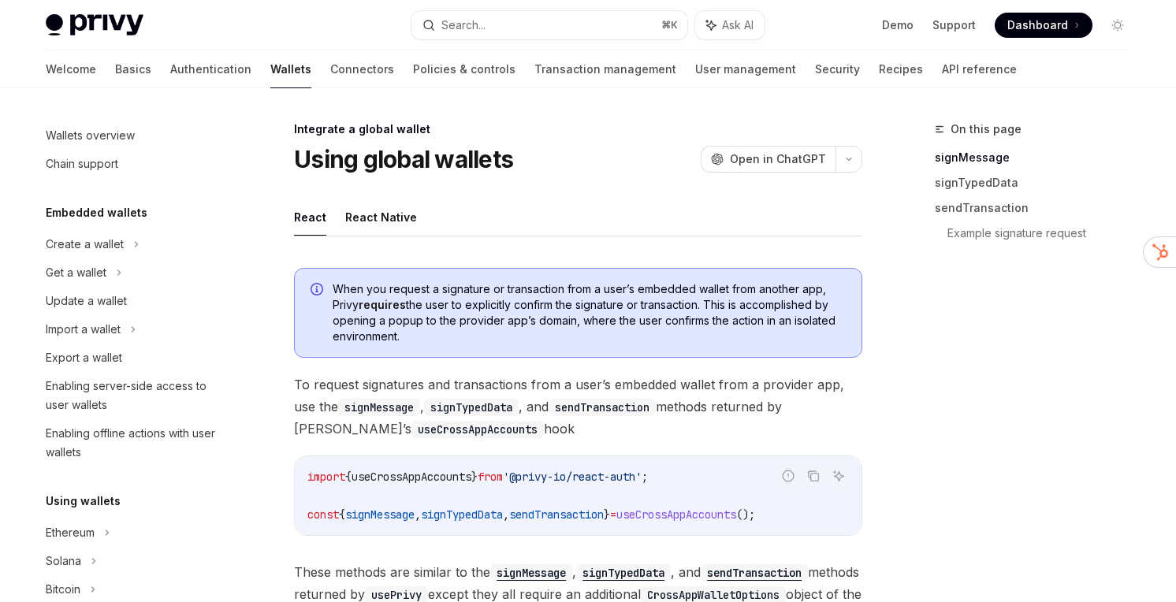  I want to click on a: Transaction management, so click(605, 69).